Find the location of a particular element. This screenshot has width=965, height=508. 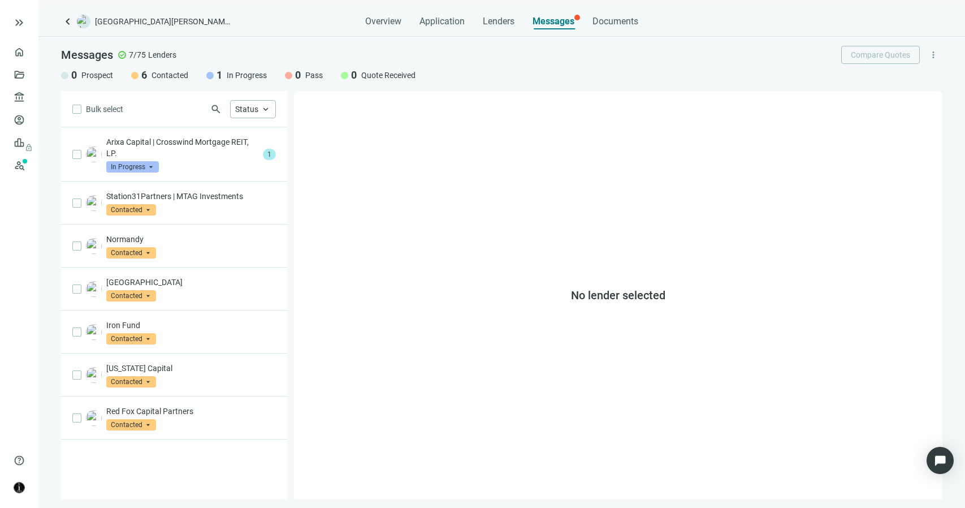

span: keyboard_arrow_up is located at coordinates (266, 109).